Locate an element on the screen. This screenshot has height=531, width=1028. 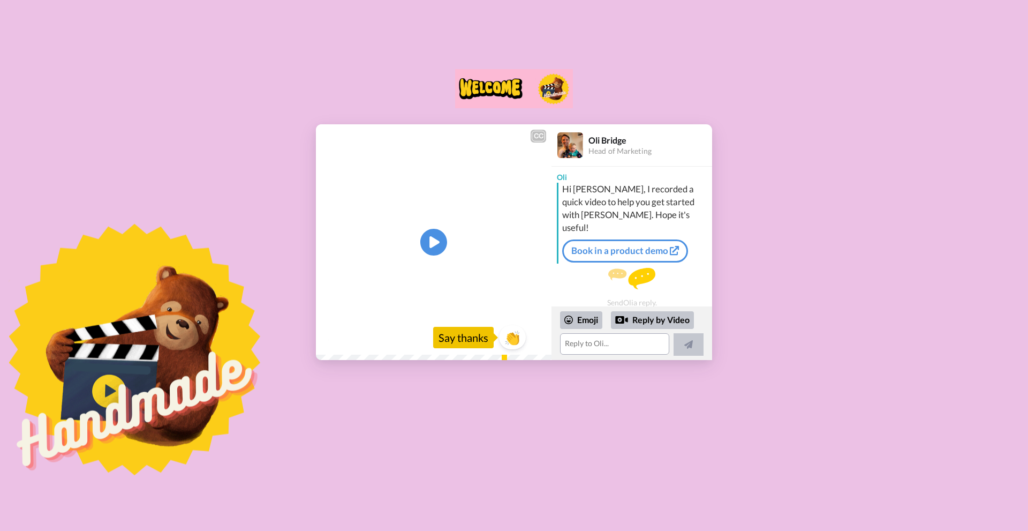
div: Oli is located at coordinates (632, 175).